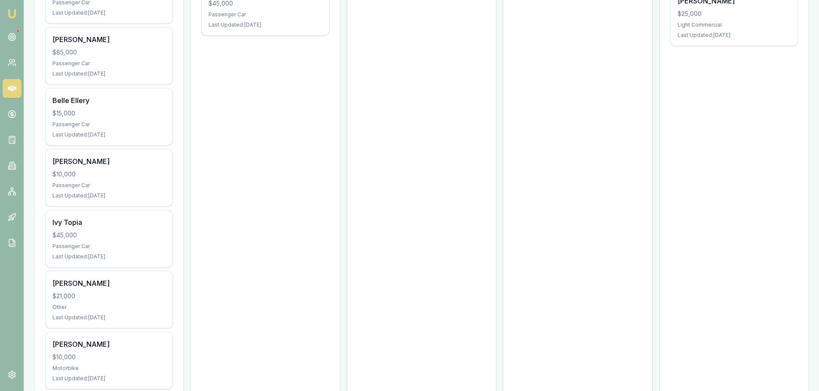 The image size is (819, 391). What do you see at coordinates (733, 14) in the screenshot?
I see `div: $25,000` at bounding box center [733, 14].